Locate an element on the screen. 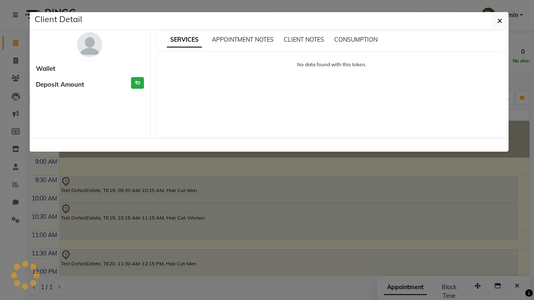  span: CLIENT NOTES is located at coordinates (304, 40).